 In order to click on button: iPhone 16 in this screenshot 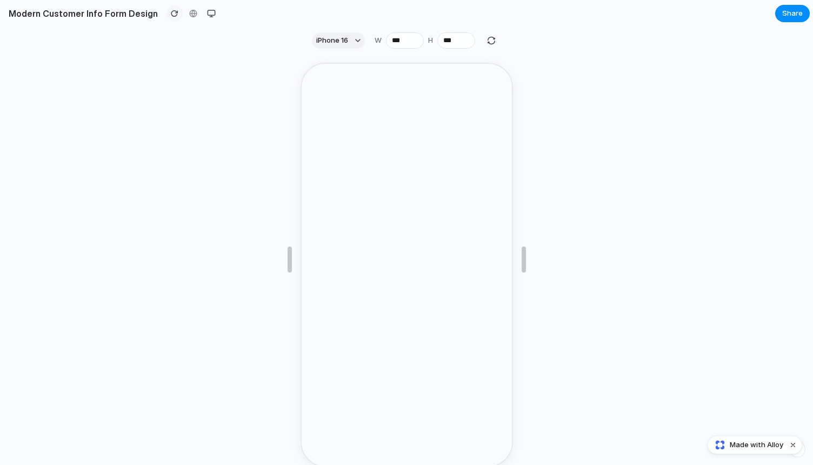, I will do `click(338, 41)`.